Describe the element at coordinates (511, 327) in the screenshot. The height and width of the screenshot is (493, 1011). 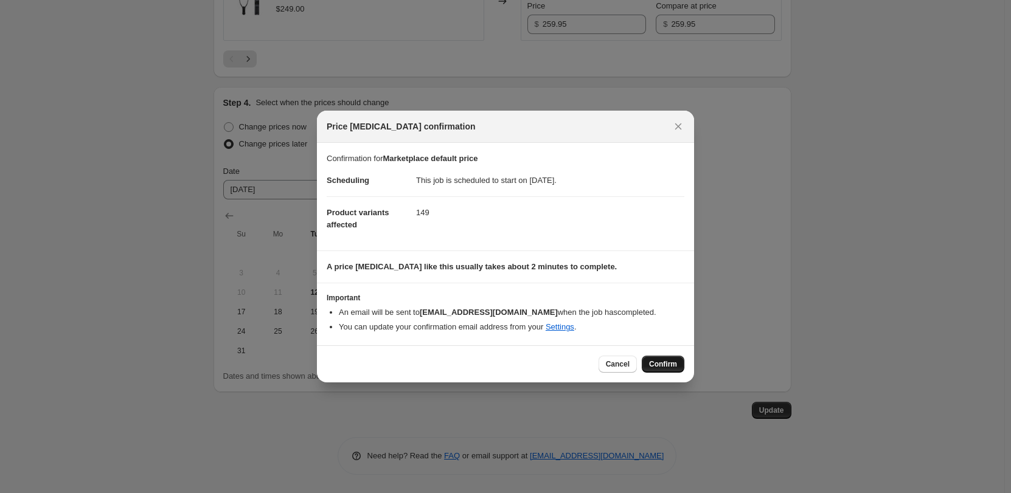
I see `li: You can update your confirmation email address from your .` at that location.